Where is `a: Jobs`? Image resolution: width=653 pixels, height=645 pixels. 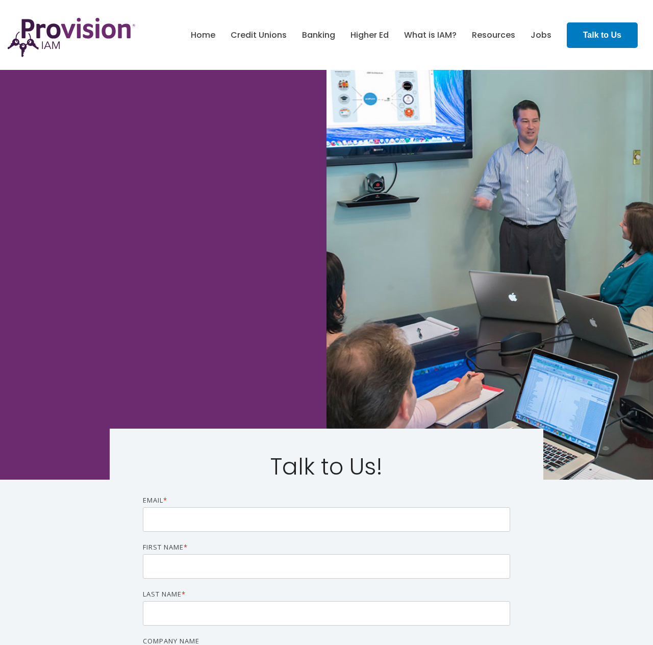 a: Jobs is located at coordinates (541, 35).